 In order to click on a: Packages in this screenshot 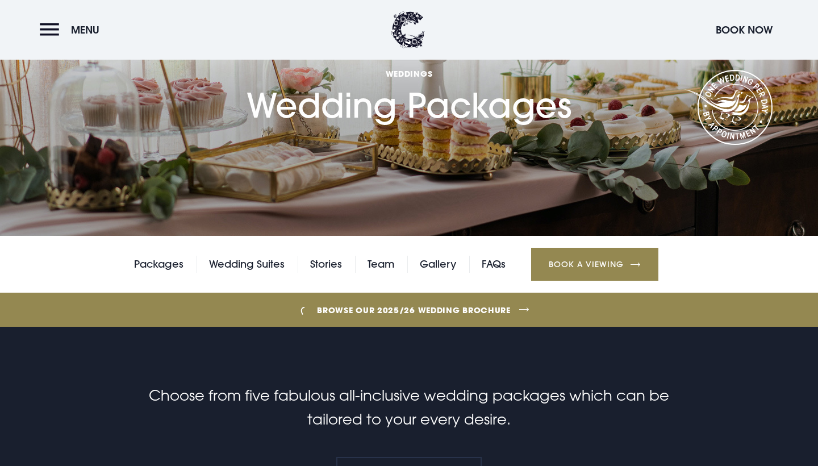, I will do `click(159, 264)`.